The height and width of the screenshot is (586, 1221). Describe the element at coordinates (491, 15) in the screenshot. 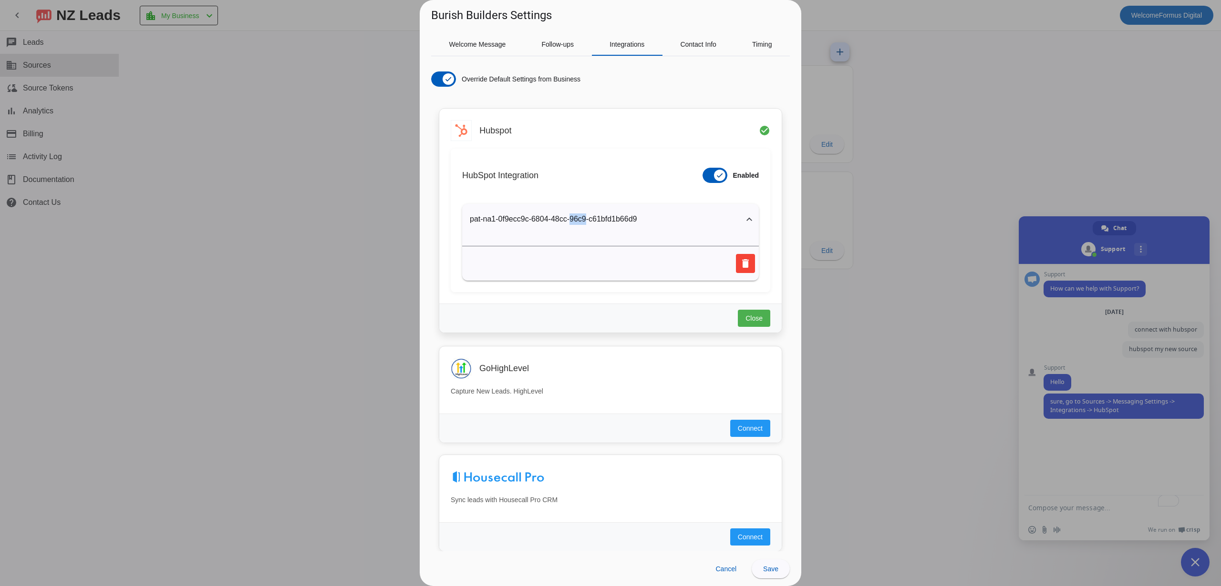

I see `h1: Burish Builders Settings` at that location.